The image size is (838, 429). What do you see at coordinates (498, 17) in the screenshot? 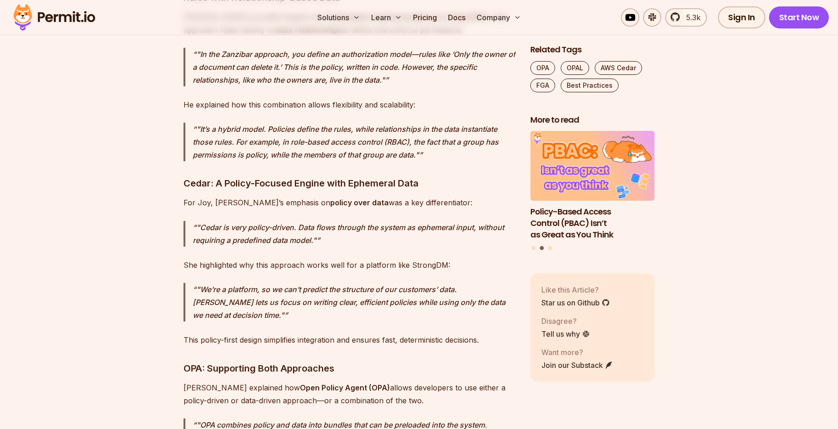
I see `button: Company` at bounding box center [498, 17].